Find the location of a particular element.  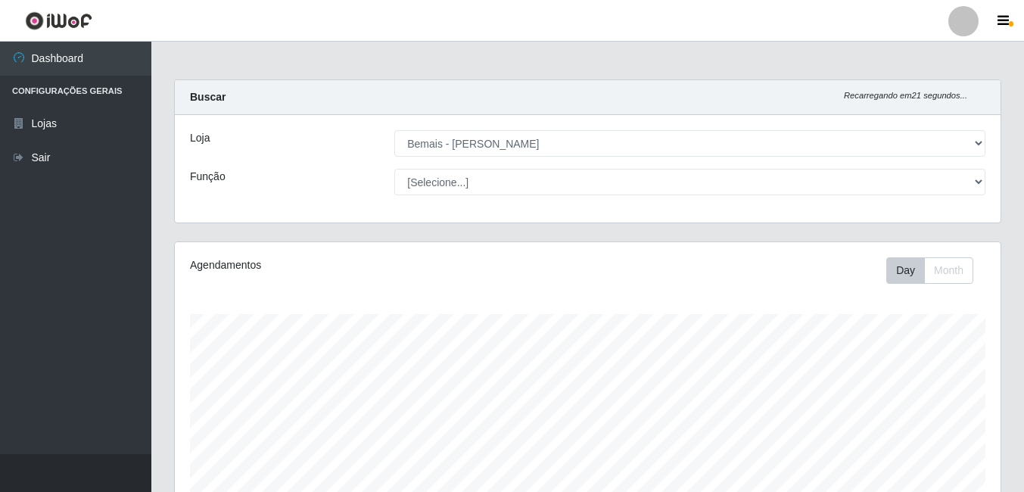

div: Agendamentos is located at coordinates (349, 265).